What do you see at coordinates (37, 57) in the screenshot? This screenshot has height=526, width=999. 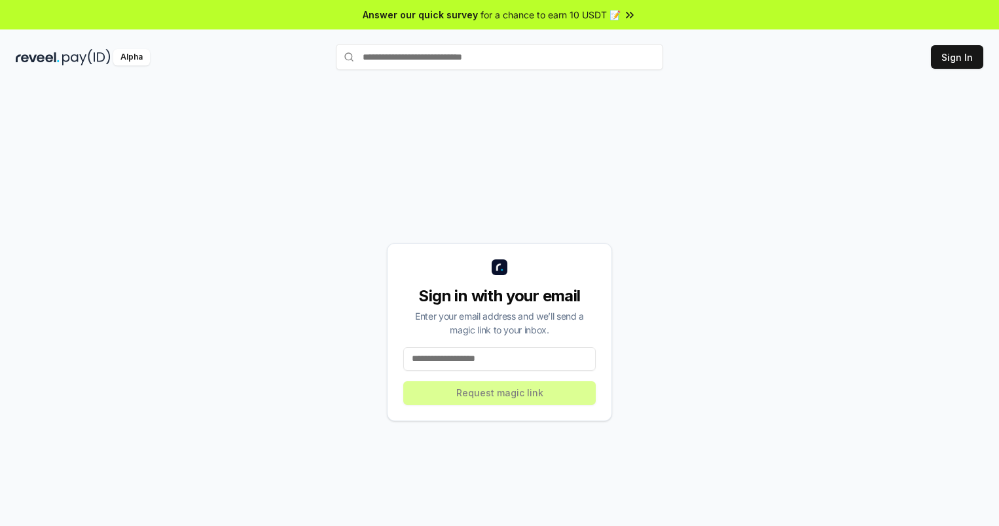 I see `img: reveel_dark` at bounding box center [37, 57].